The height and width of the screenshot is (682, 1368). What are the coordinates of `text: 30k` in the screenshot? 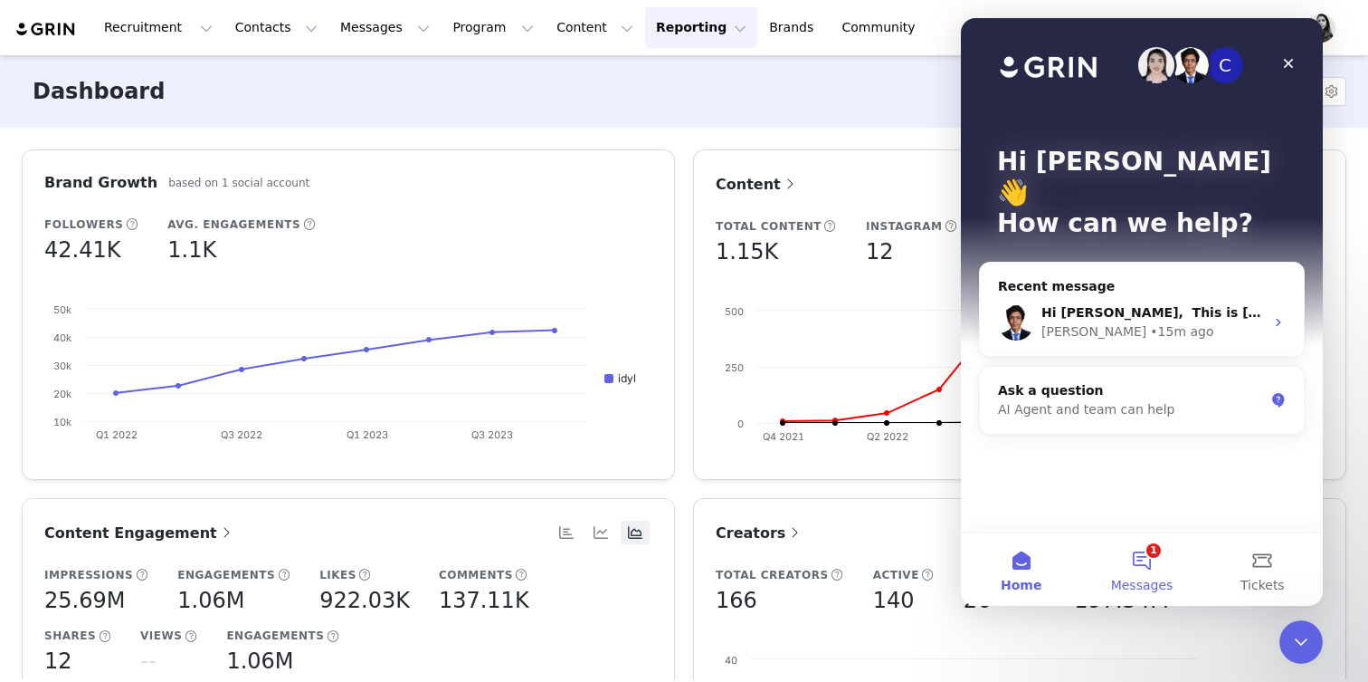 It's located at (62, 366).